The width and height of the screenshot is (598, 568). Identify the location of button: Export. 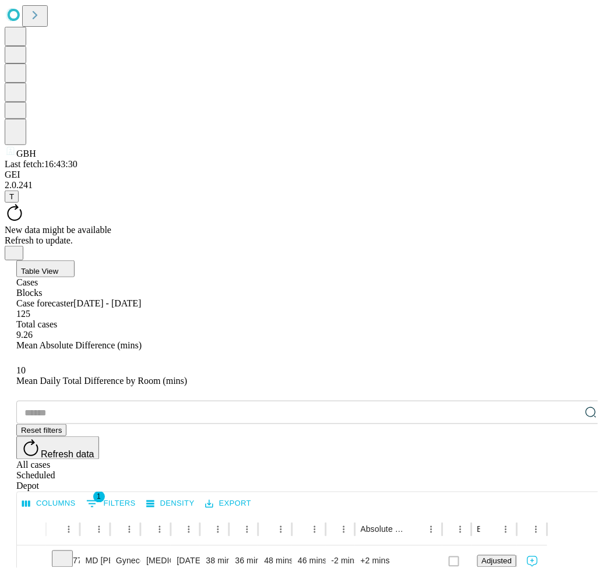
(228, 504).